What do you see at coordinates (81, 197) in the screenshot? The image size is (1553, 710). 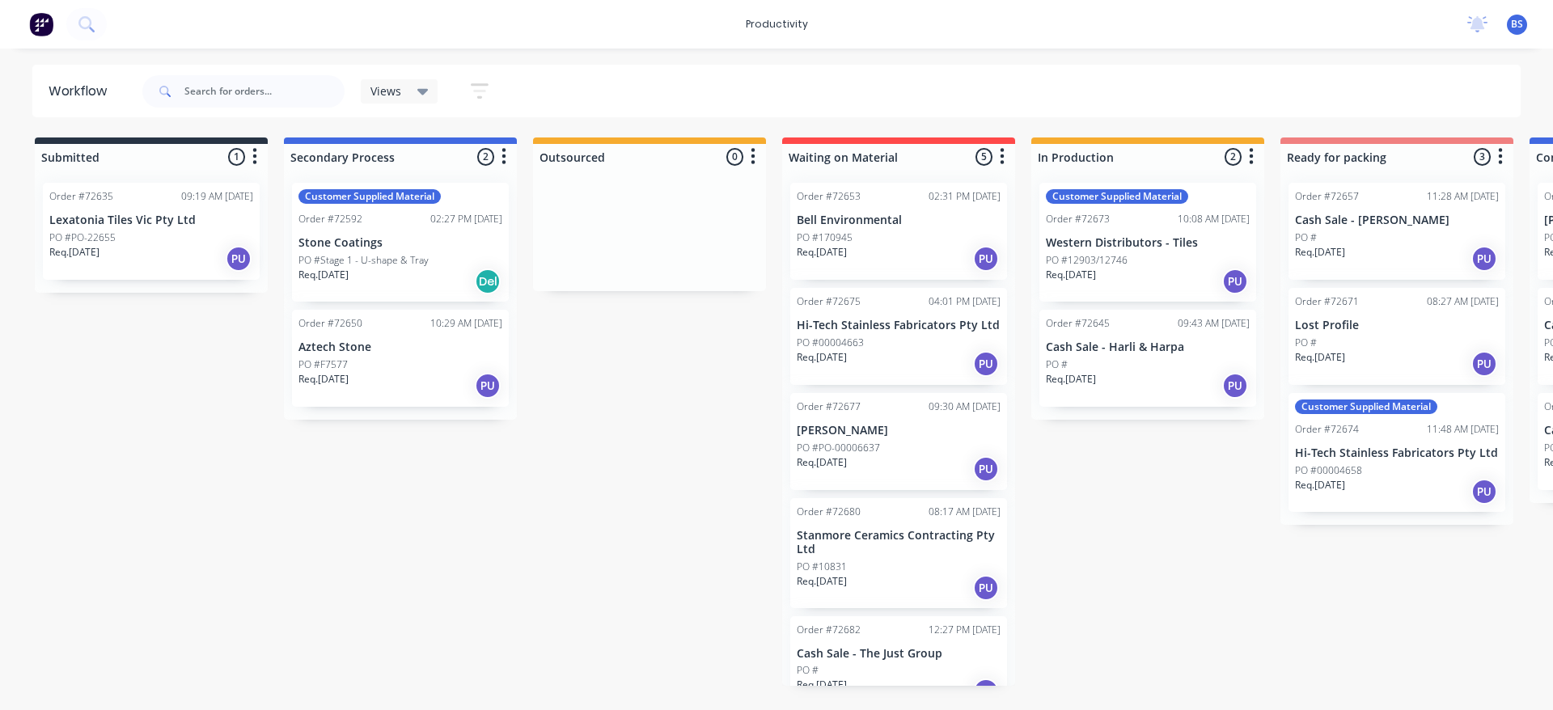 I see `div: Order #72635` at bounding box center [81, 197].